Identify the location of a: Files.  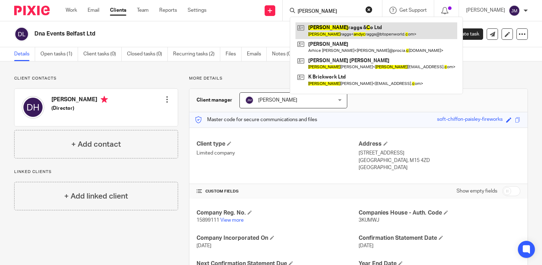
(233, 54).